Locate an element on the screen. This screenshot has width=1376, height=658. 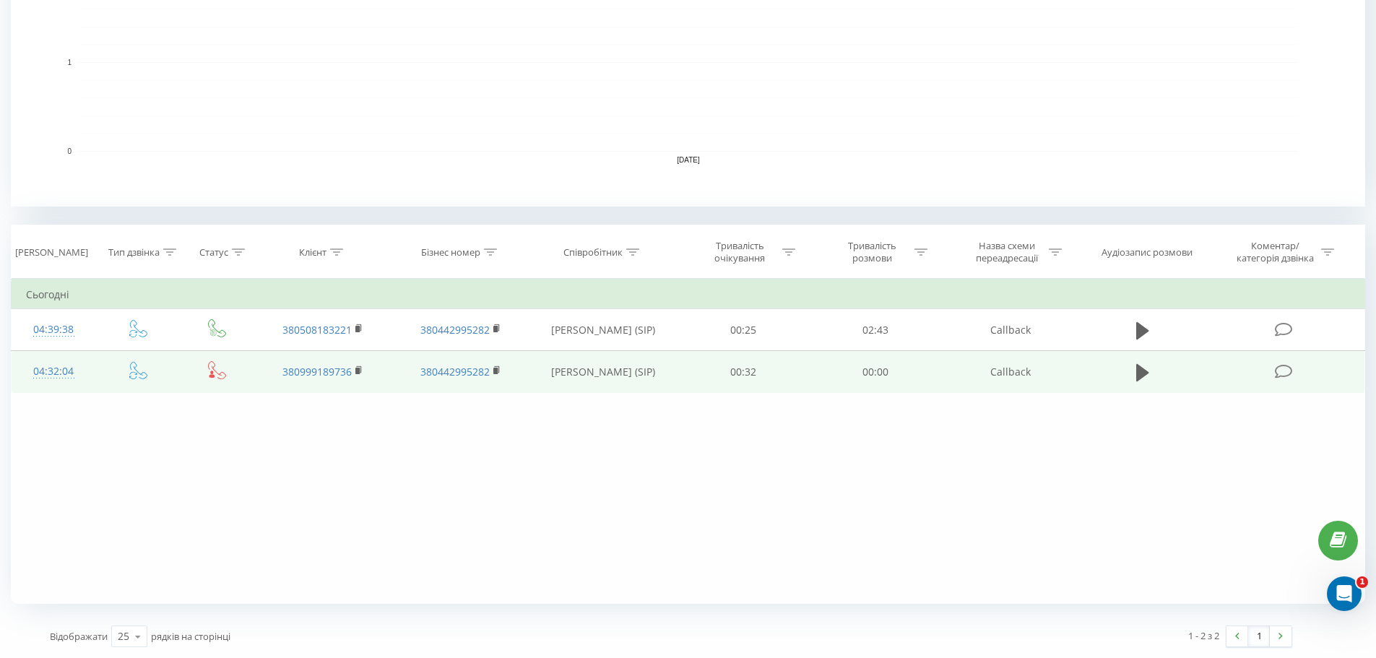
a: 1 is located at coordinates (1259, 636).